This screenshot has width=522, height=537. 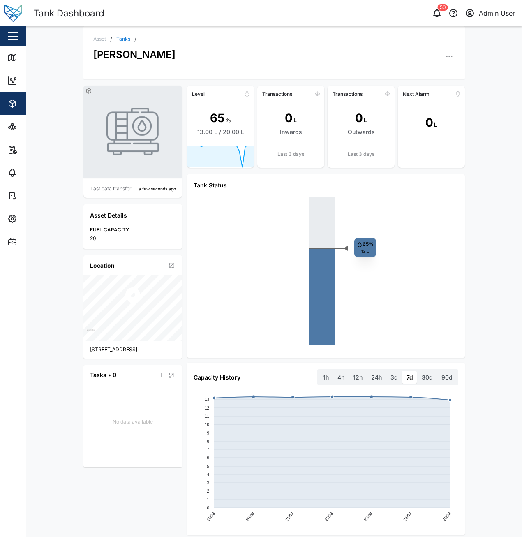 What do you see at coordinates (207, 486) in the screenshot?
I see `text: 20` at bounding box center [207, 486].